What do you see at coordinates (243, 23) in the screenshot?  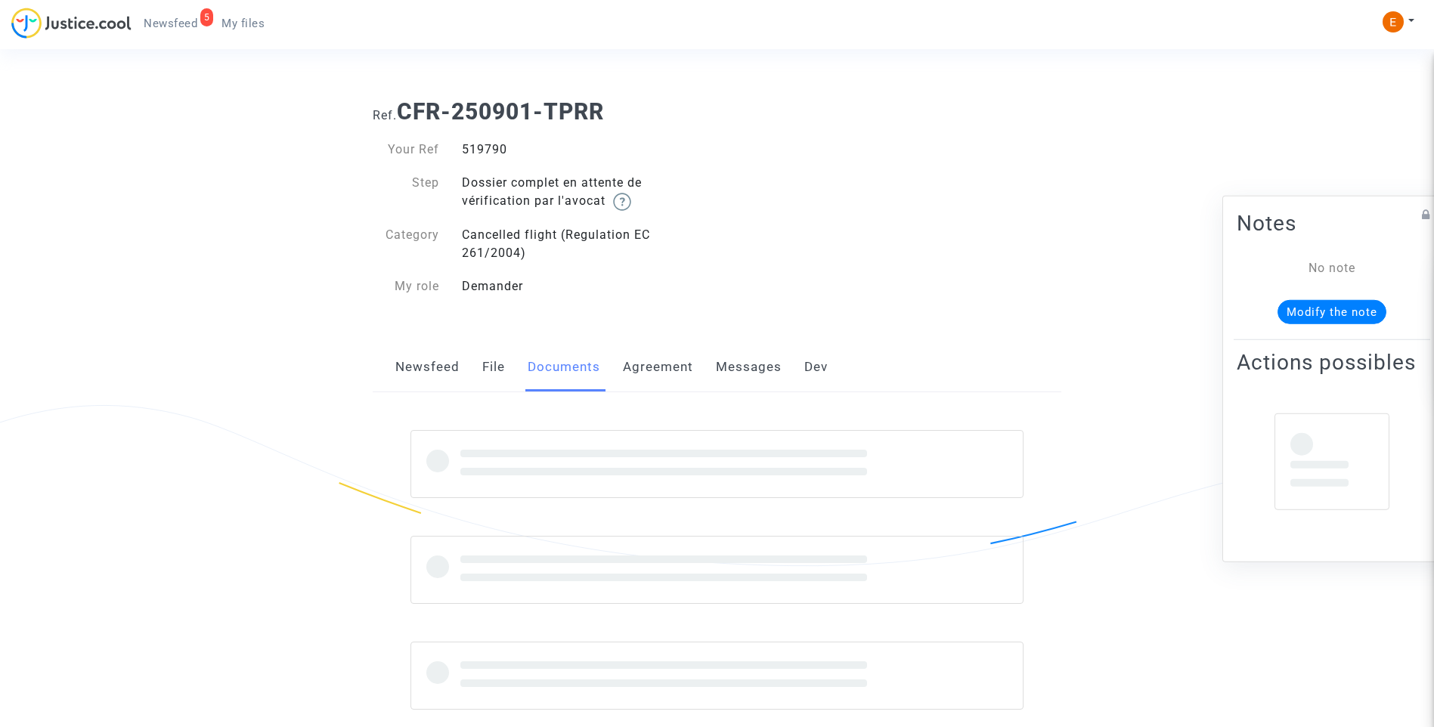 I see `span: My files` at bounding box center [243, 23].